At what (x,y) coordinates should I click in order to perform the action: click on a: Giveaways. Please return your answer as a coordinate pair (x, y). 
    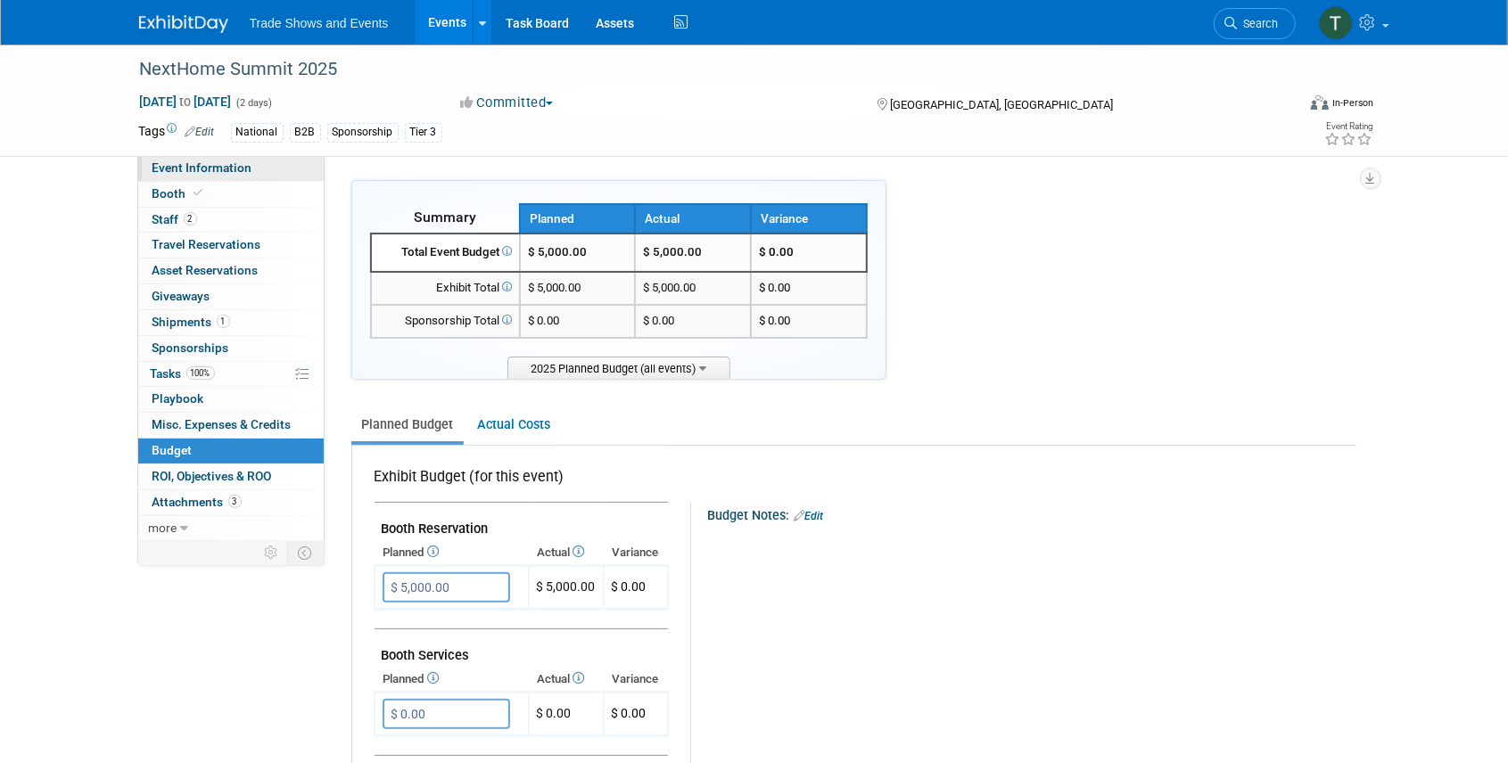
    Looking at the image, I should click on (231, 297).